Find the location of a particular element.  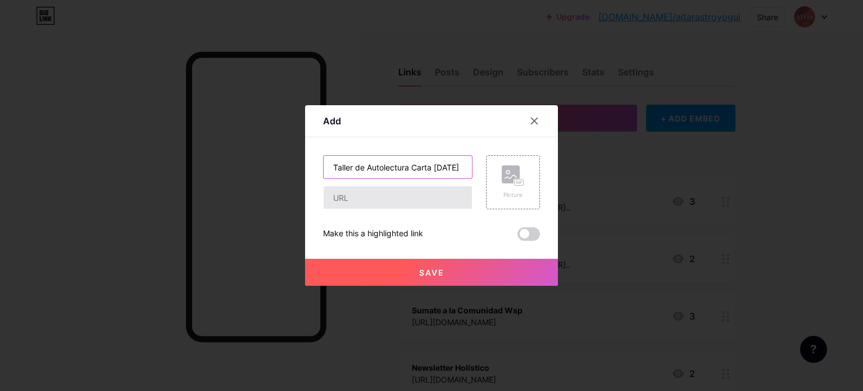

input: Title is located at coordinates (398, 167).